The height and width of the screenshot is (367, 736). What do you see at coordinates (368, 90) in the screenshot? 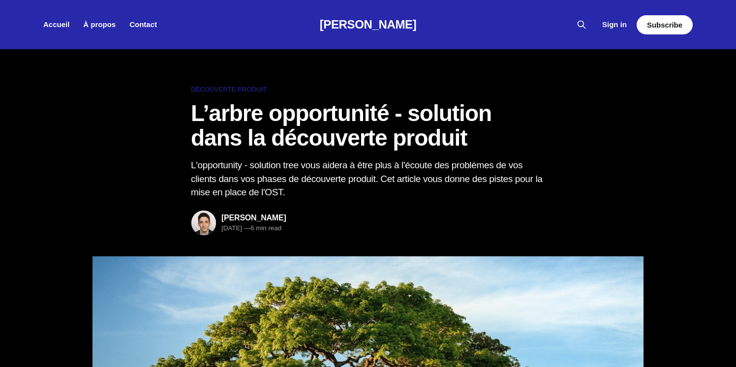
I see `a: Découverte produit` at bounding box center [368, 90].